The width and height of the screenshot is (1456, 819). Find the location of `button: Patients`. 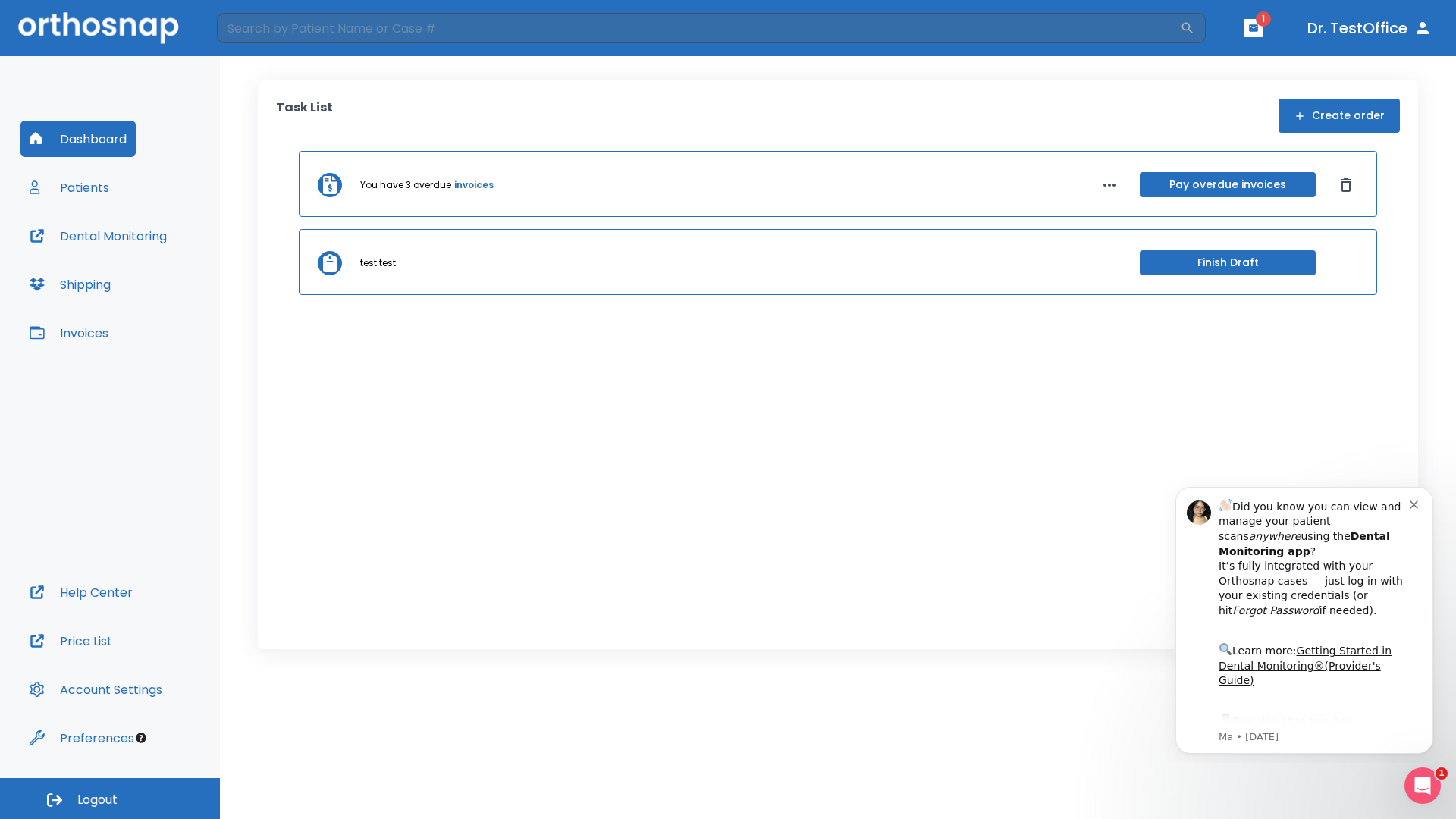

button: Patients is located at coordinates (69, 187).